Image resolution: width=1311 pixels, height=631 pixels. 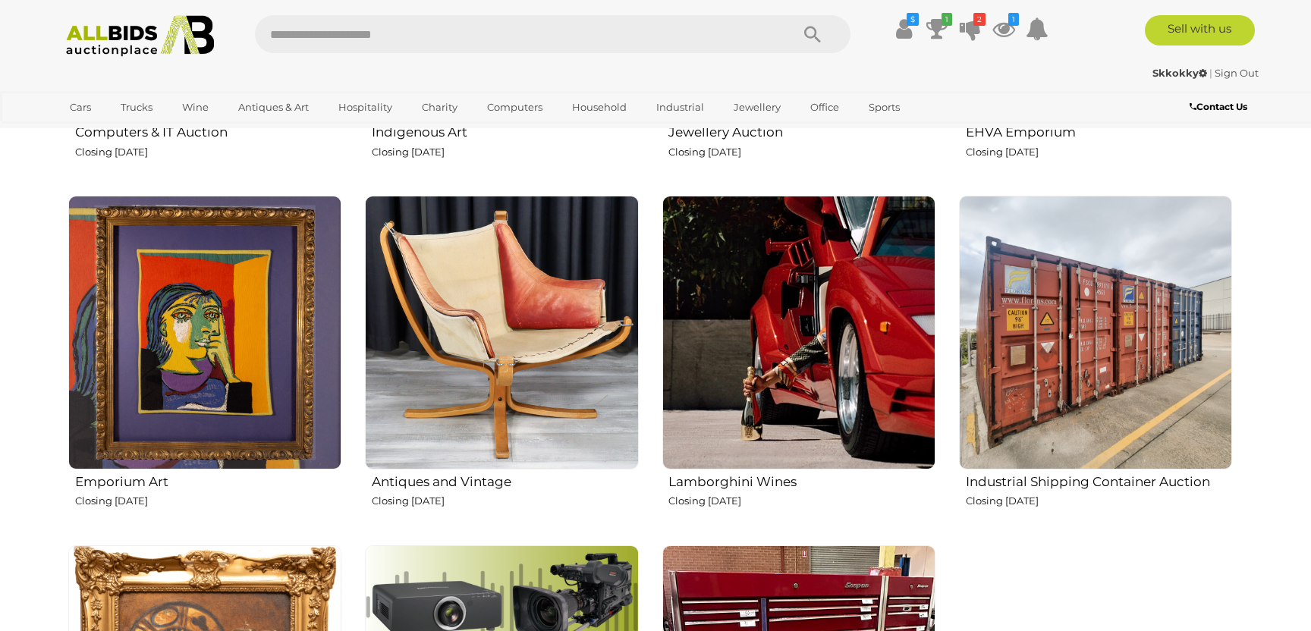 I want to click on a: Sign Out, so click(x=1236, y=73).